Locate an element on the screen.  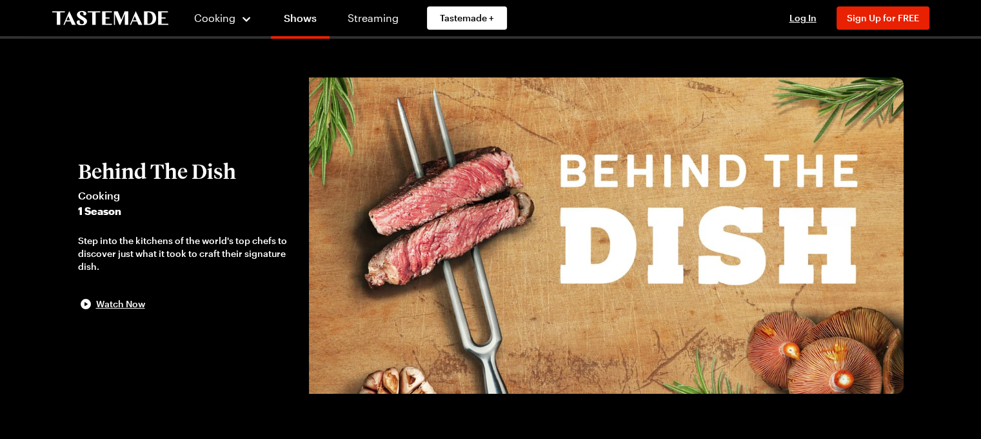
button: Sign Up for FREE is located at coordinates (883, 18).